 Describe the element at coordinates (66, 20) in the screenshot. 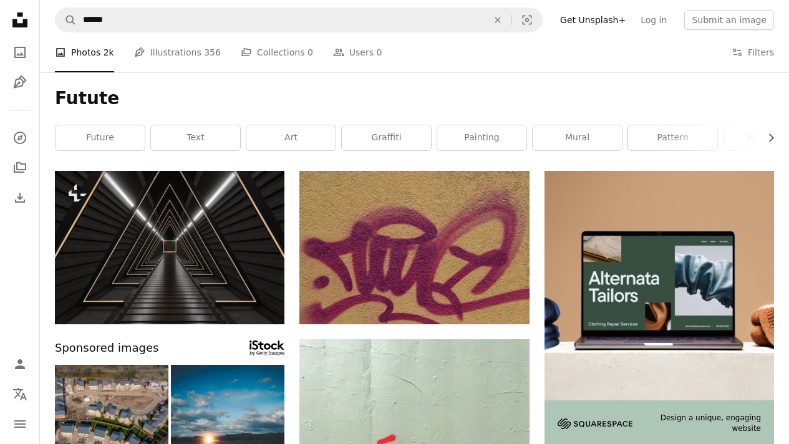

I see `button: Search Unsplash` at that location.